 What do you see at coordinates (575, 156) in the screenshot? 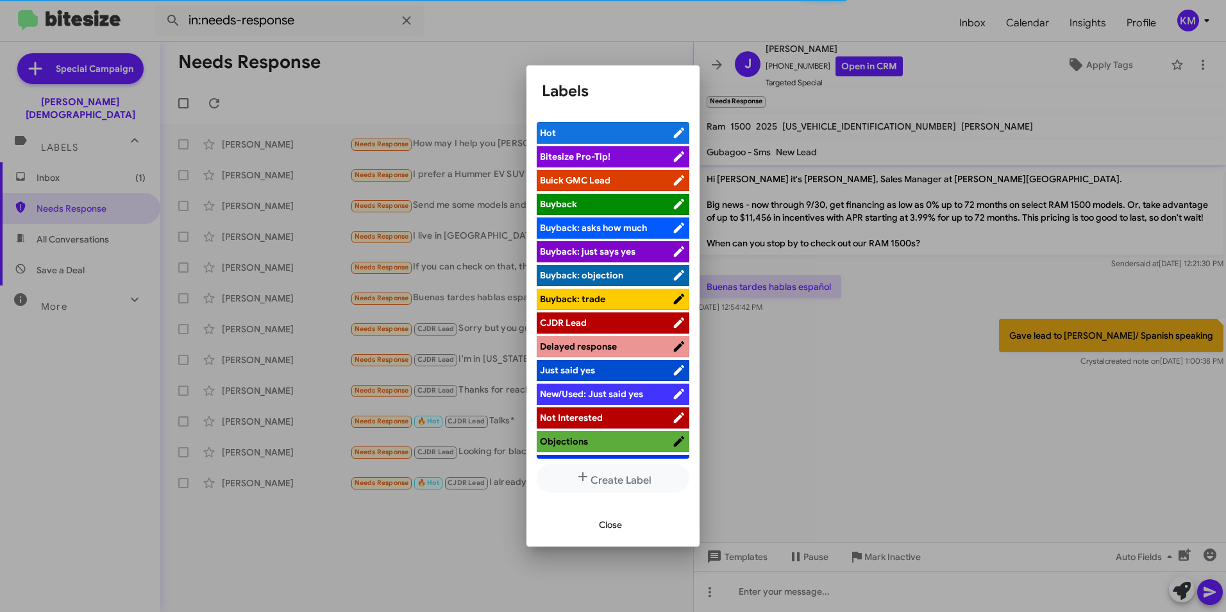
I see `span: Bitesize Pro-Tip!` at bounding box center [575, 156].